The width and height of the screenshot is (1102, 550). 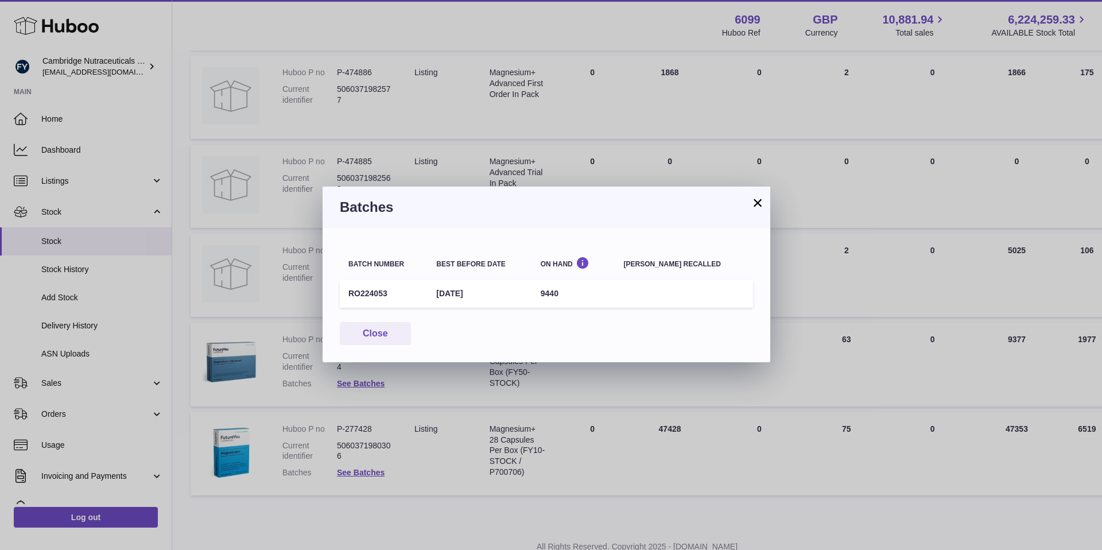 What do you see at coordinates (383, 264) in the screenshot?
I see `div: Batch number` at bounding box center [383, 264].